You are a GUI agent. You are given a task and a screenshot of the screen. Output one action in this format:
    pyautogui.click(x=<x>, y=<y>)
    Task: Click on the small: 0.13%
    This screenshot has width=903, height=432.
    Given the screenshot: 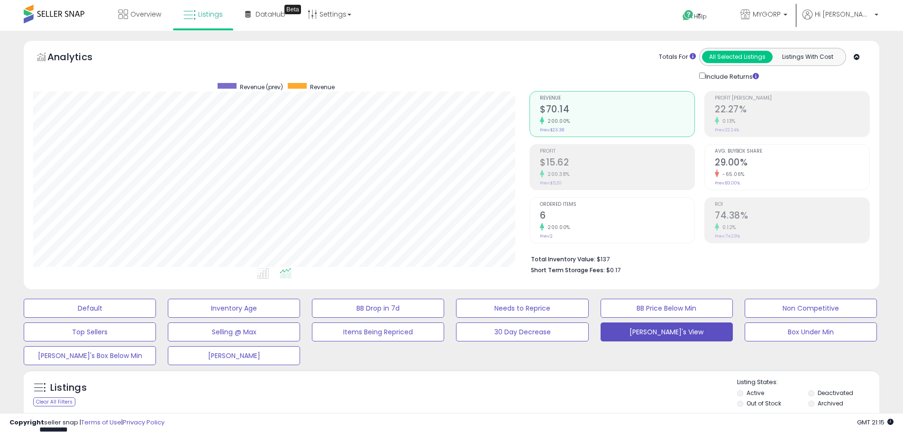 What is the action you would take?
    pyautogui.click(x=727, y=121)
    